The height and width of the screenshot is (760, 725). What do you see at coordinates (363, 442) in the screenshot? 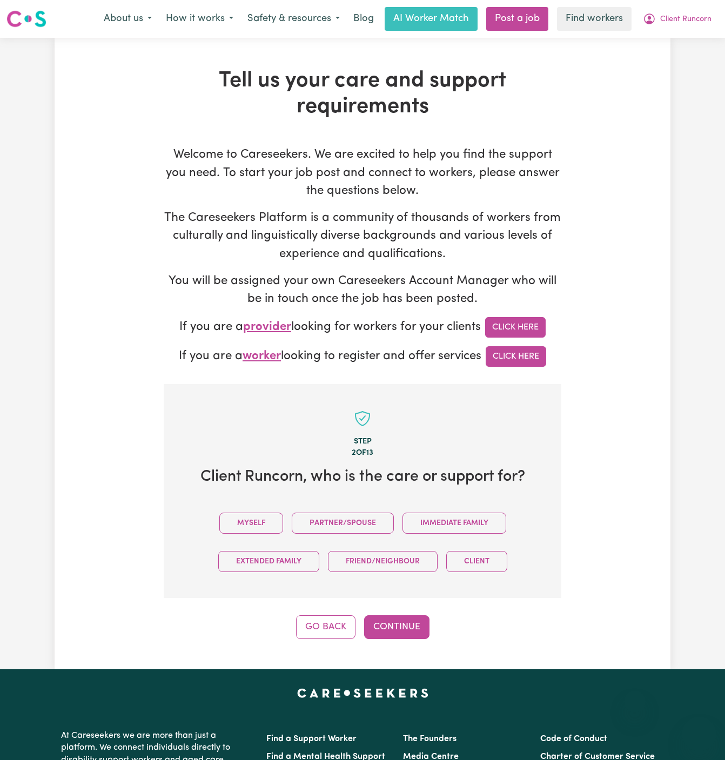
I see `div: Step` at bounding box center [363, 442].